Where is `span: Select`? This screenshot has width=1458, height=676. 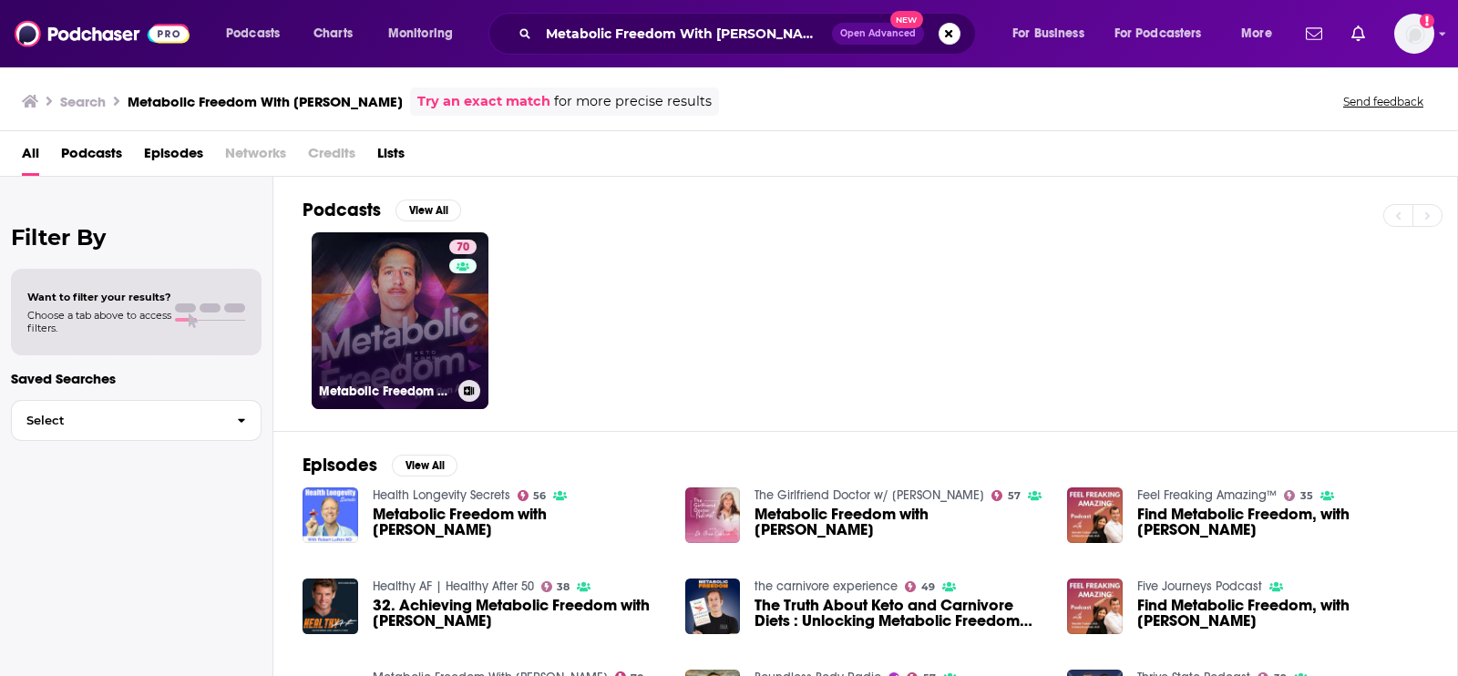
span: Select is located at coordinates (117, 420).